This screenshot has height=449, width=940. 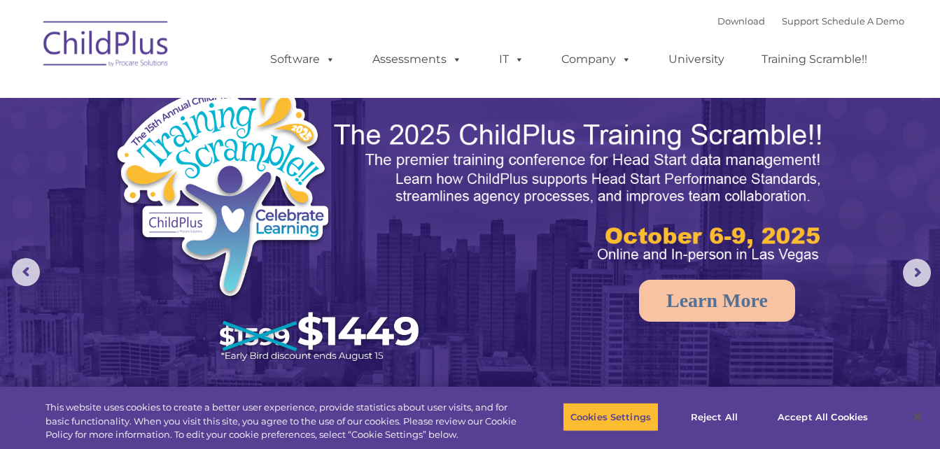 I want to click on a: Software, so click(x=302, y=59).